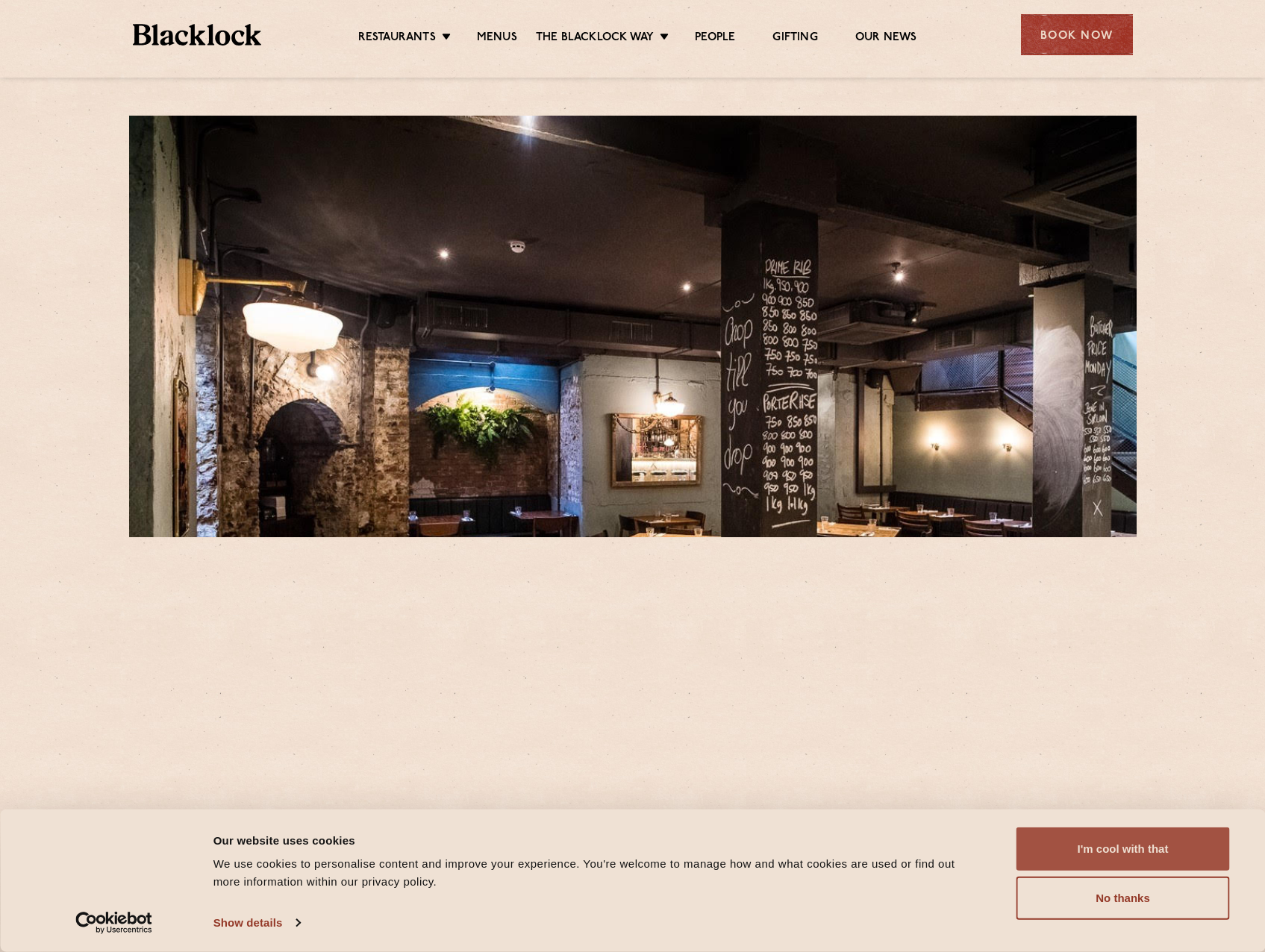 The height and width of the screenshot is (952, 1265). Describe the element at coordinates (1077, 35) in the screenshot. I see `div: Book Now` at that location.